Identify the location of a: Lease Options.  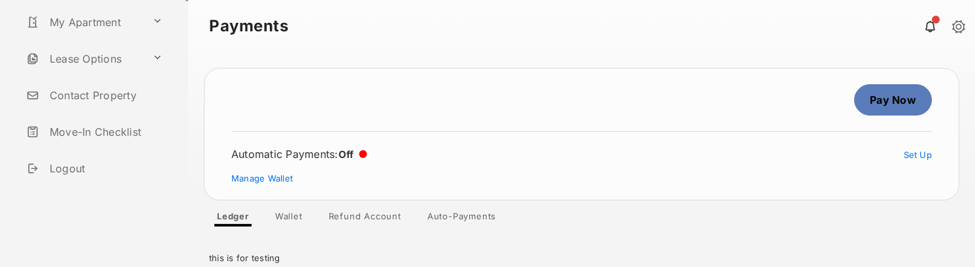
(84, 59).